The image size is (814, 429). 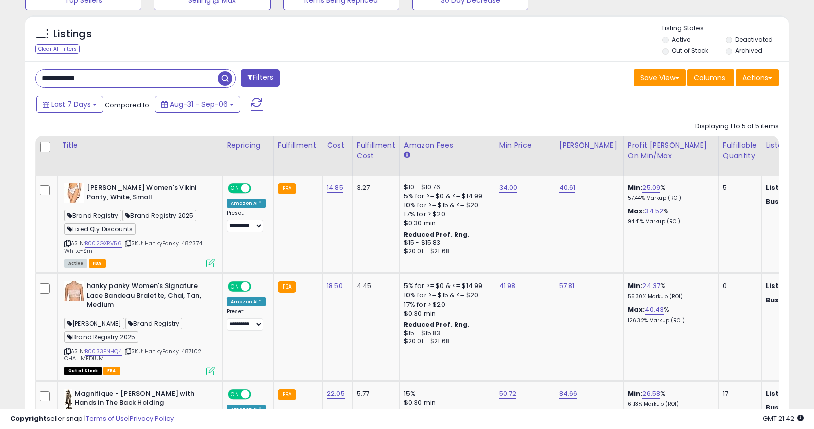 What do you see at coordinates (248, 145) in the screenshot?
I see `div: Repricing` at bounding box center [248, 145].